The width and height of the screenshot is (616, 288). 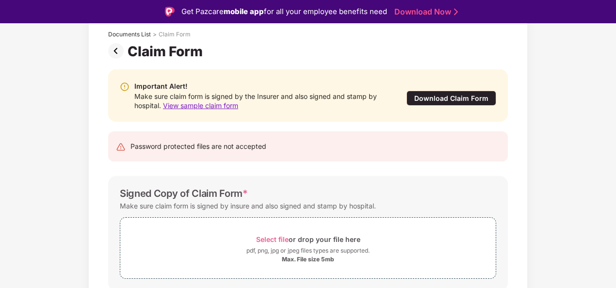 What do you see at coordinates (170, 12) in the screenshot?
I see `img: Logo` at bounding box center [170, 12].